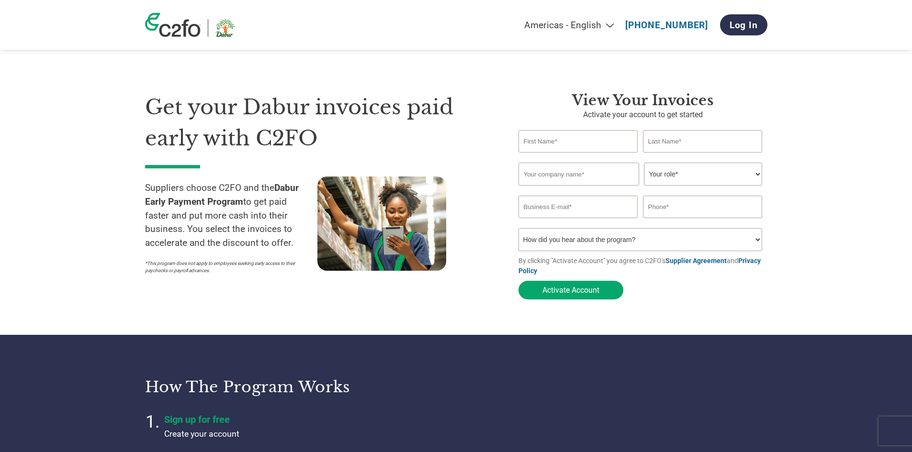 Image resolution: width=912 pixels, height=452 pixels. I want to click on input: Last Name*, so click(703, 141).